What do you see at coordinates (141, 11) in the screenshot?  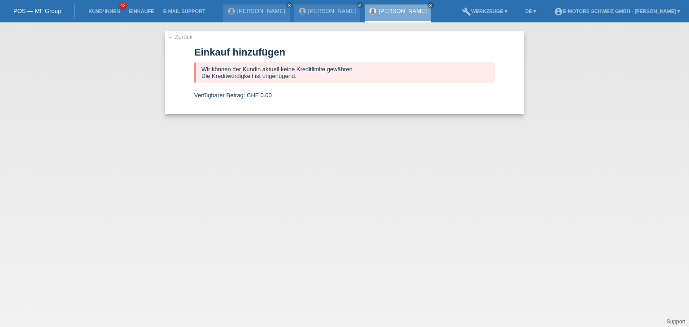 I see `a: Einkäufe` at bounding box center [141, 11].